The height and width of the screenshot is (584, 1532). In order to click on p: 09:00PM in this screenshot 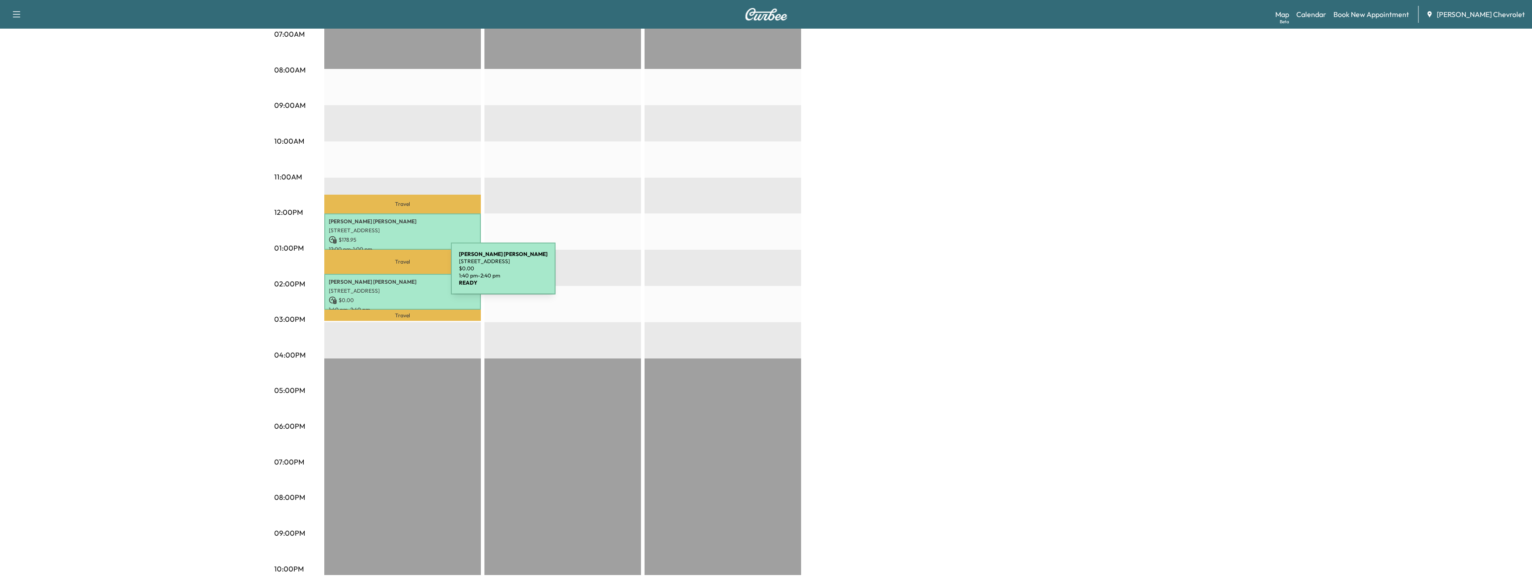, I will do `click(289, 533)`.